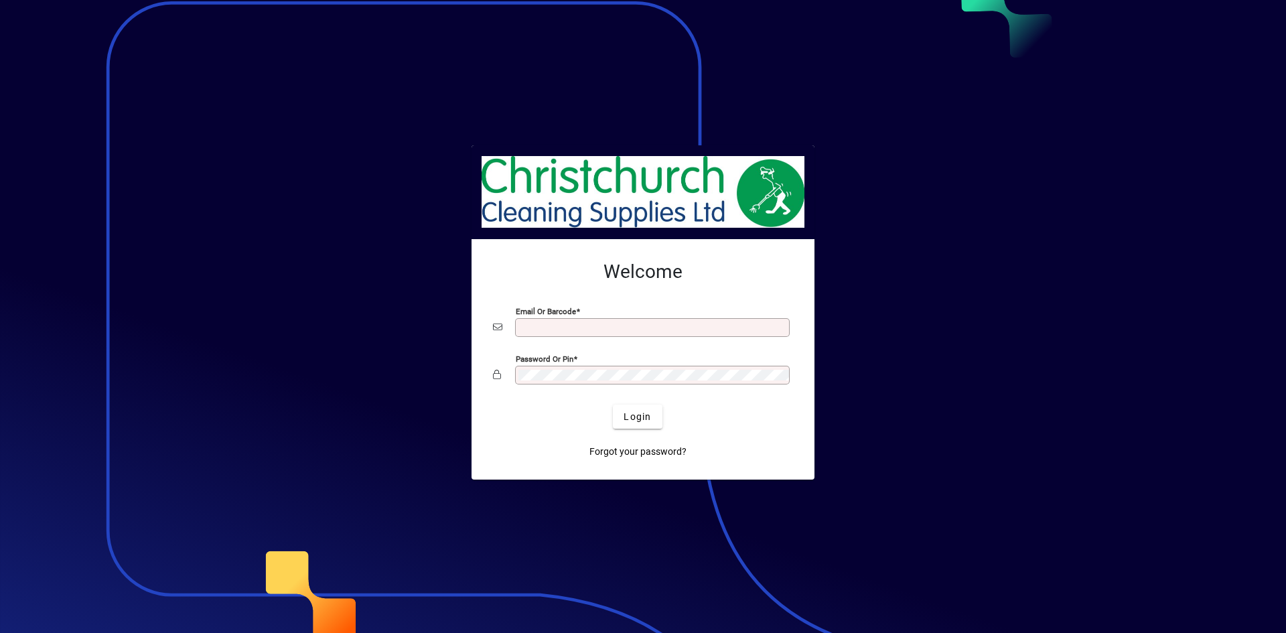 The height and width of the screenshot is (633, 1286). I want to click on h2: Welcome, so click(643, 272).